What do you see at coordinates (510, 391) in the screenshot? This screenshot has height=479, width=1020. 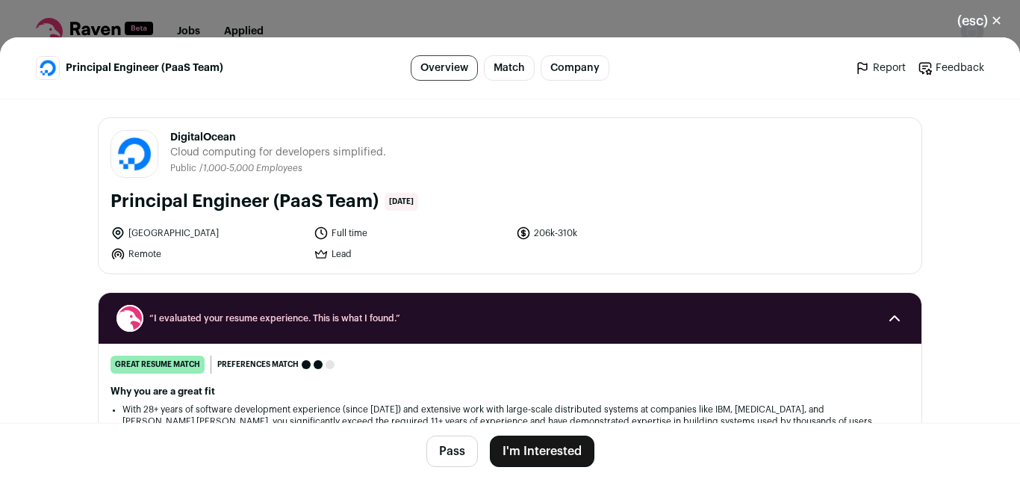 I see `h2: Why you are a great fit` at bounding box center [510, 391].